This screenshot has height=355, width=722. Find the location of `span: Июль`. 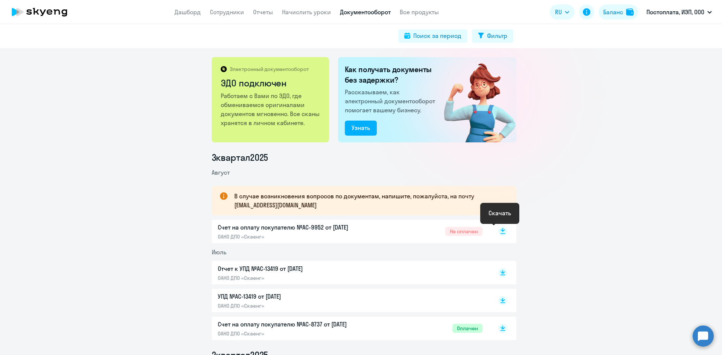

span: Июль is located at coordinates (219, 252).